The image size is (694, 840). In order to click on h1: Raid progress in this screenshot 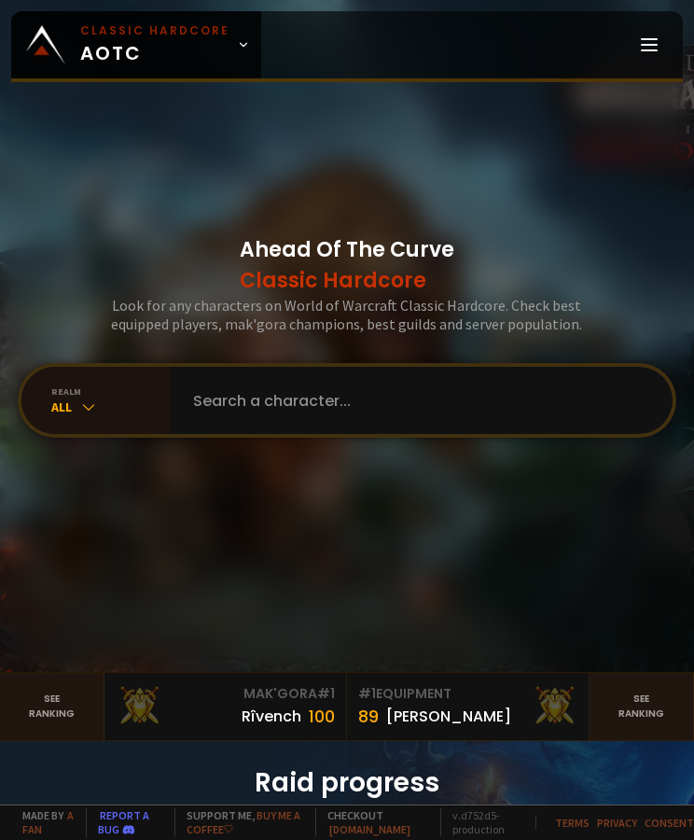, I will do `click(347, 783)`.